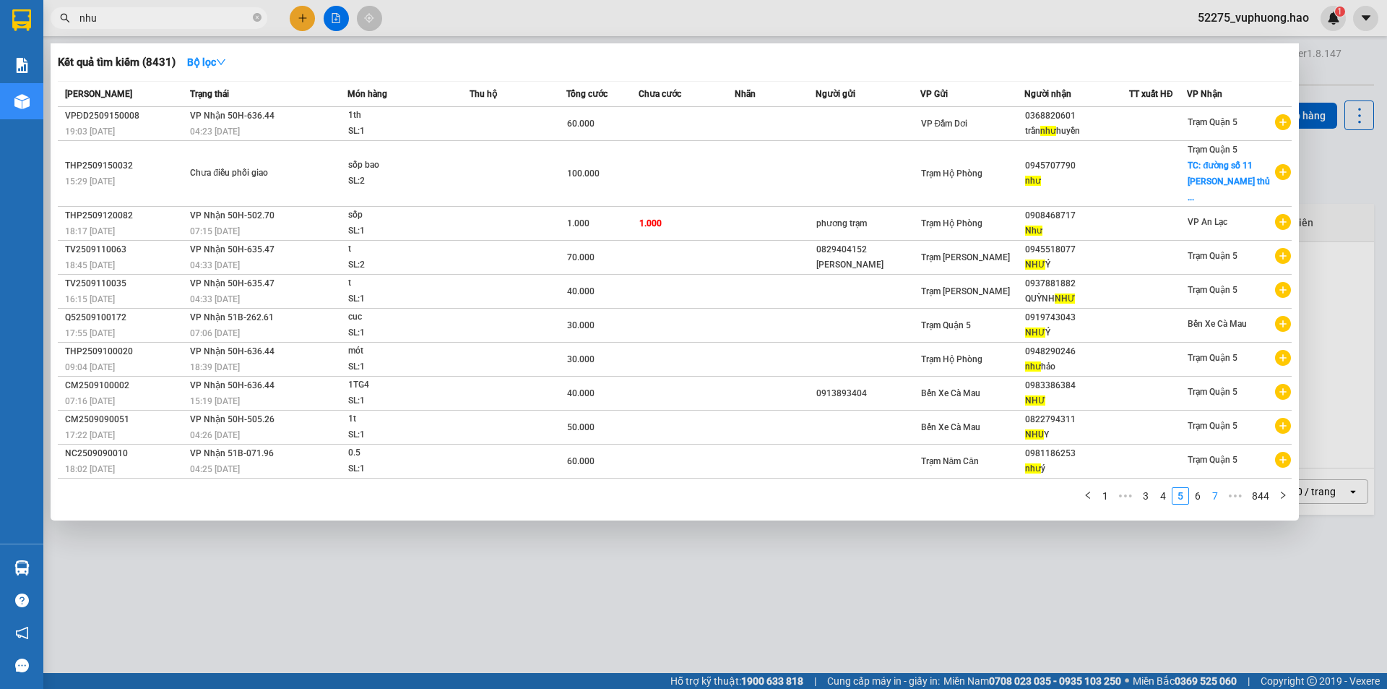  What do you see at coordinates (232, 283) in the screenshot?
I see `span: VP Nhận 50H-635.47` at bounding box center [232, 283].